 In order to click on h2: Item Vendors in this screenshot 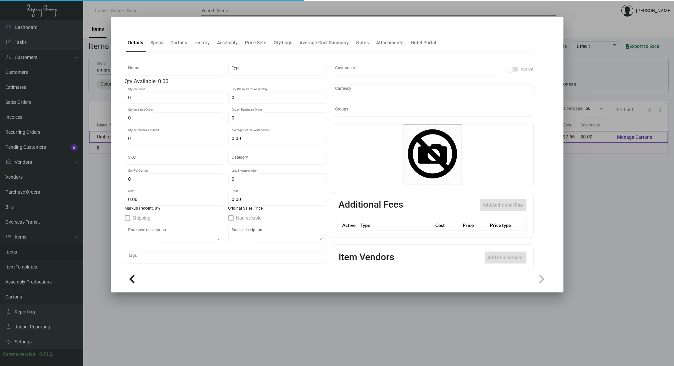, I will do `click(366, 258)`.